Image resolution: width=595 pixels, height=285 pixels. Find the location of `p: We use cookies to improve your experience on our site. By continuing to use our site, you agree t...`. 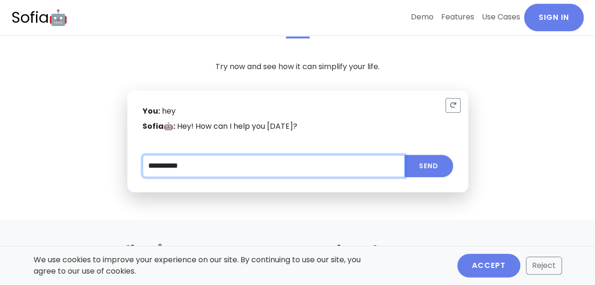

p: We use cookies to improve your experience on our site. By continuing to use our site, you agree t... is located at coordinates (208, 266).